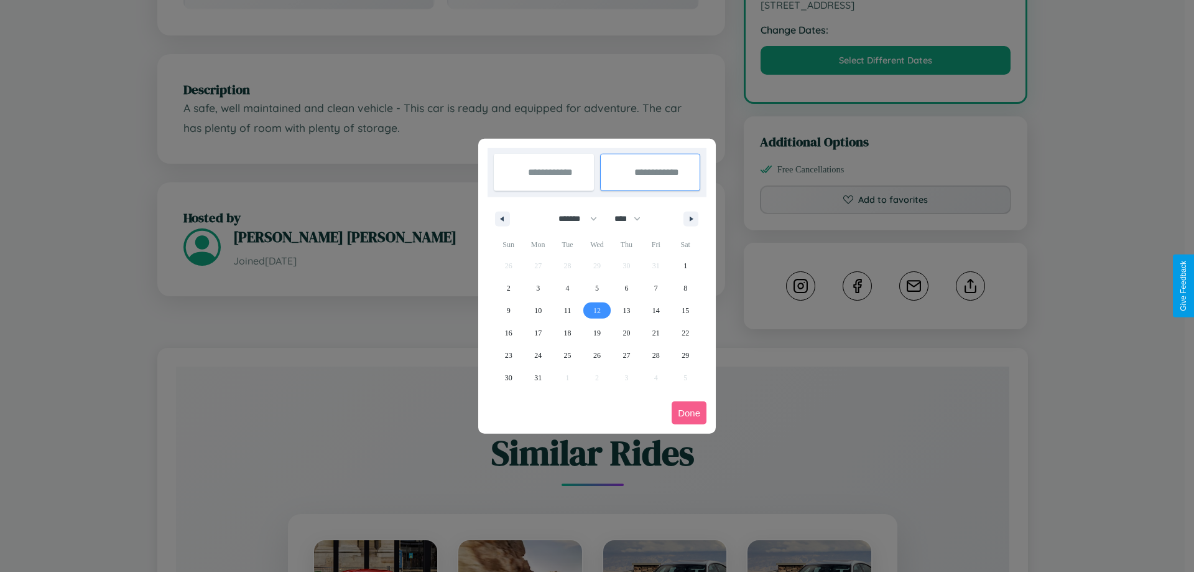 The width and height of the screenshot is (1194, 572). I want to click on span: 14, so click(656, 310).